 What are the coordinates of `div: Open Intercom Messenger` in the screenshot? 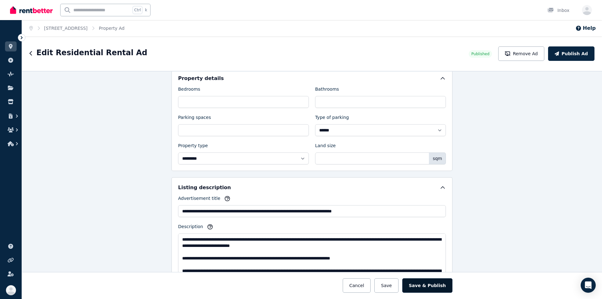 It's located at (588, 285).